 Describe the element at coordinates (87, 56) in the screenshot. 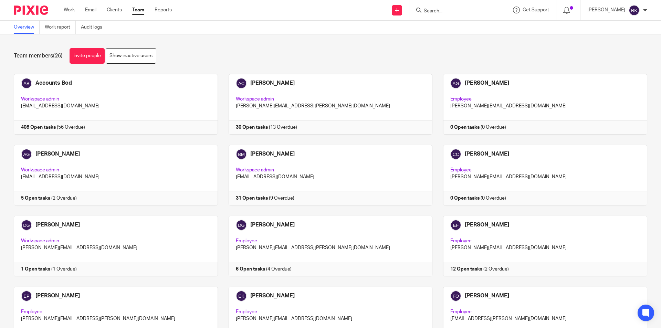

I see `a: Invite people` at that location.